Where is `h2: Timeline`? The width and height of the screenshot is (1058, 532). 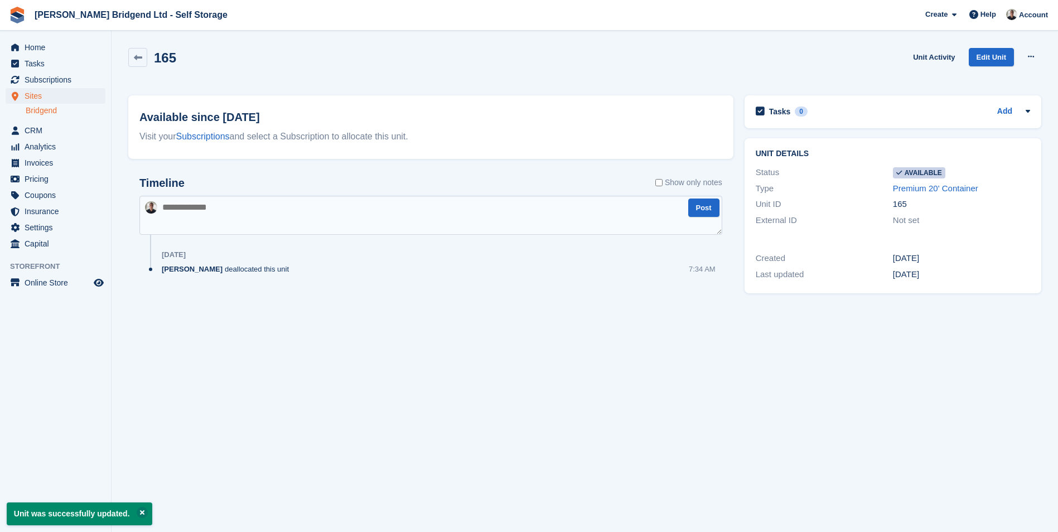
h2: Timeline is located at coordinates (162, 183).